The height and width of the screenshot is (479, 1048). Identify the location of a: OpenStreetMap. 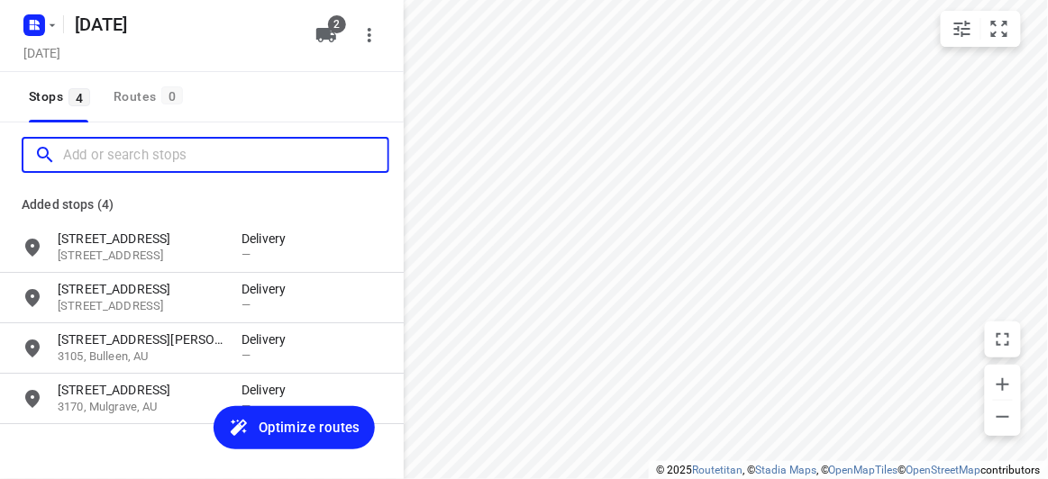
(943, 470).